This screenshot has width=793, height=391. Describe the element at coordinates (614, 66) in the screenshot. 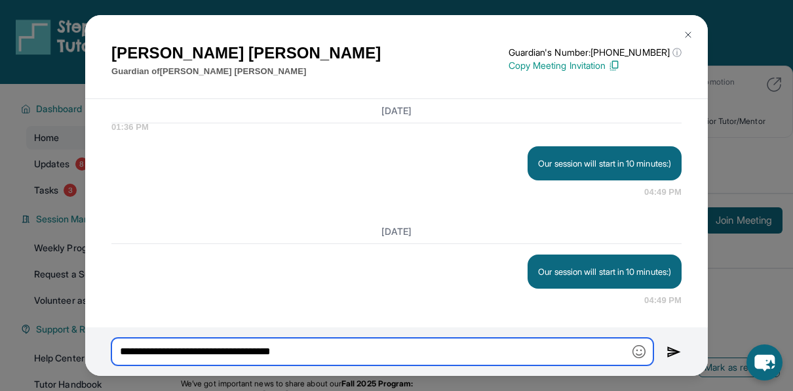

I see `img: Copy Icon` at that location.